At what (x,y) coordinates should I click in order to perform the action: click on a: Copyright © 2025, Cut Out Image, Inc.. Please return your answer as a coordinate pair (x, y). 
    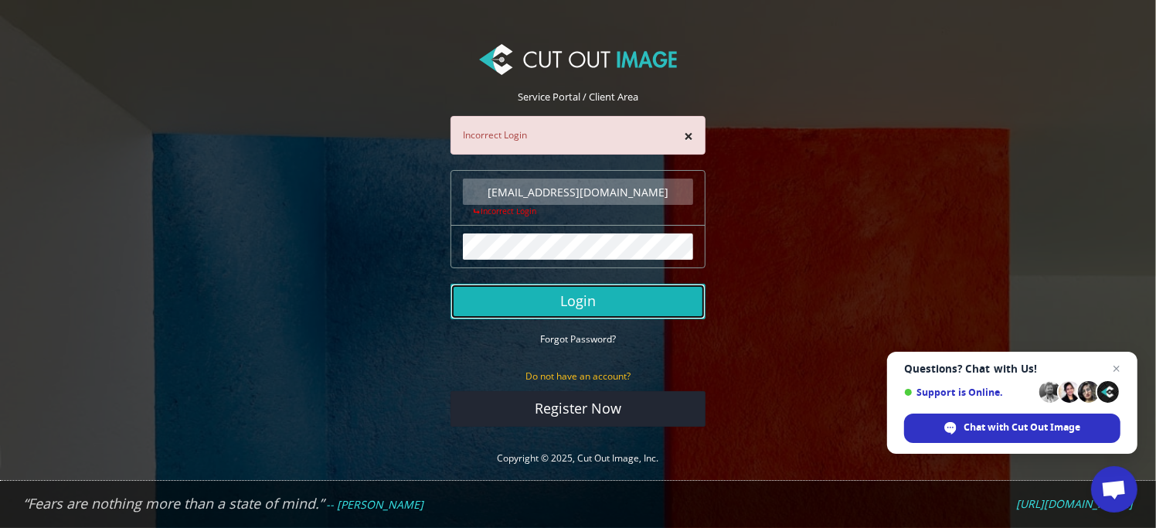
    Looking at the image, I should click on (578, 458).